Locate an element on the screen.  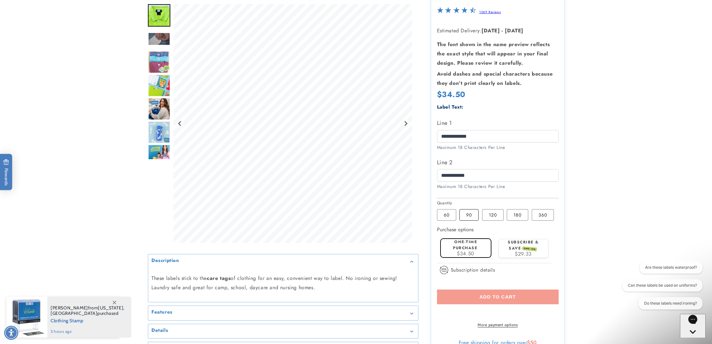
span: from , purchased is located at coordinates (87, 311).